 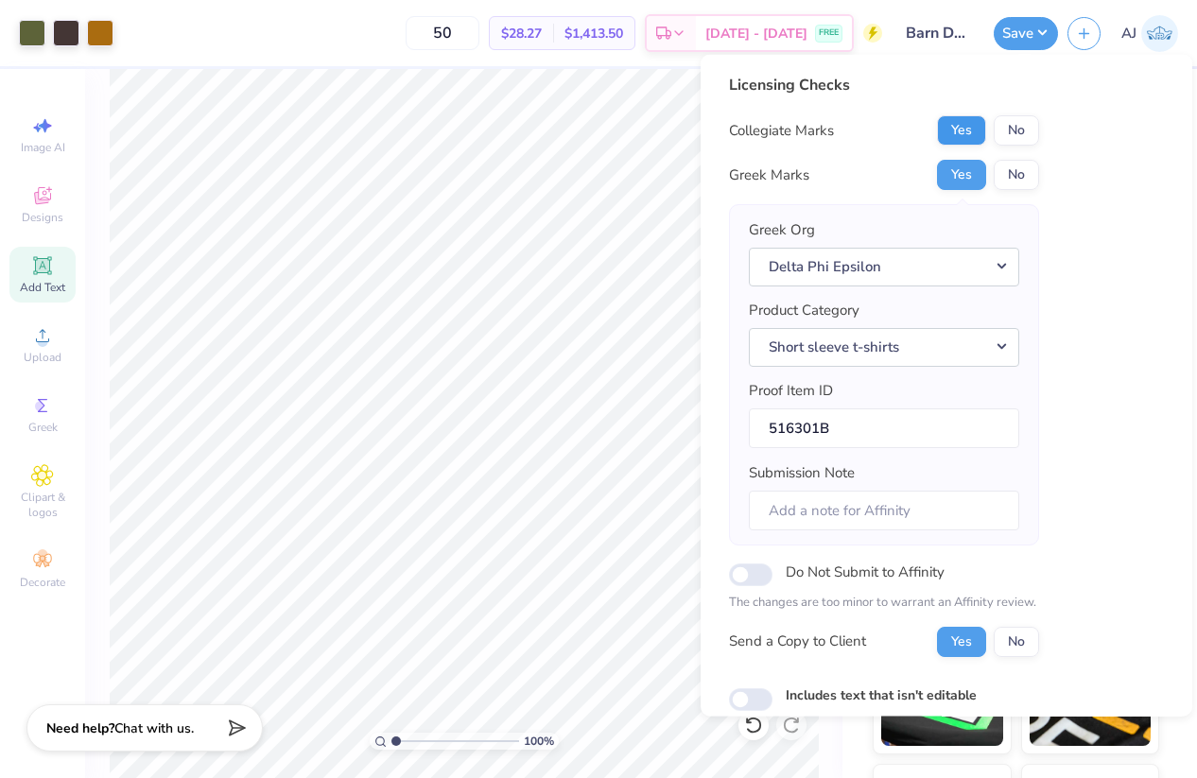 What do you see at coordinates (829, 33) in the screenshot?
I see `span: FREE` at bounding box center [829, 33].